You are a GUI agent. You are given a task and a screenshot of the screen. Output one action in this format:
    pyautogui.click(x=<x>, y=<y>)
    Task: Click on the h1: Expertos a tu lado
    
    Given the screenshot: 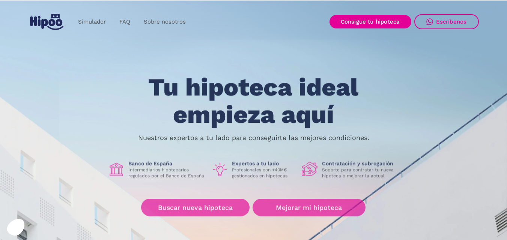 What is the action you would take?
    pyautogui.click(x=264, y=164)
    